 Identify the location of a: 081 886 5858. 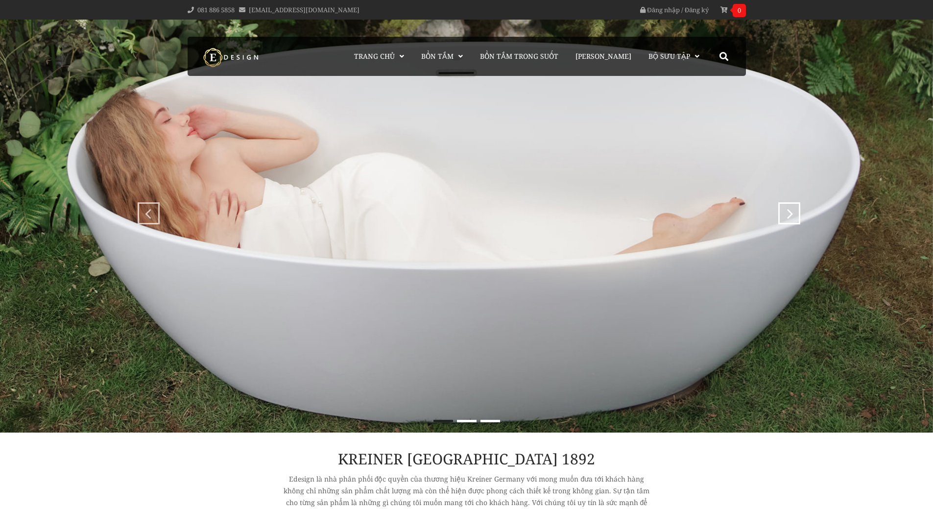
(216, 10).